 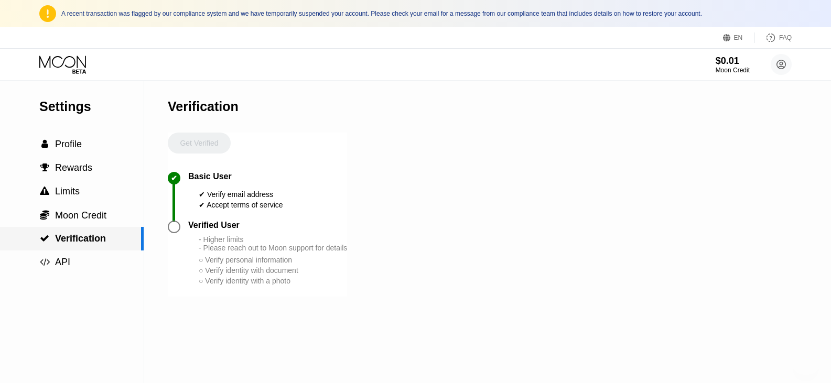 I want to click on span: Moon Credit, so click(x=81, y=216).